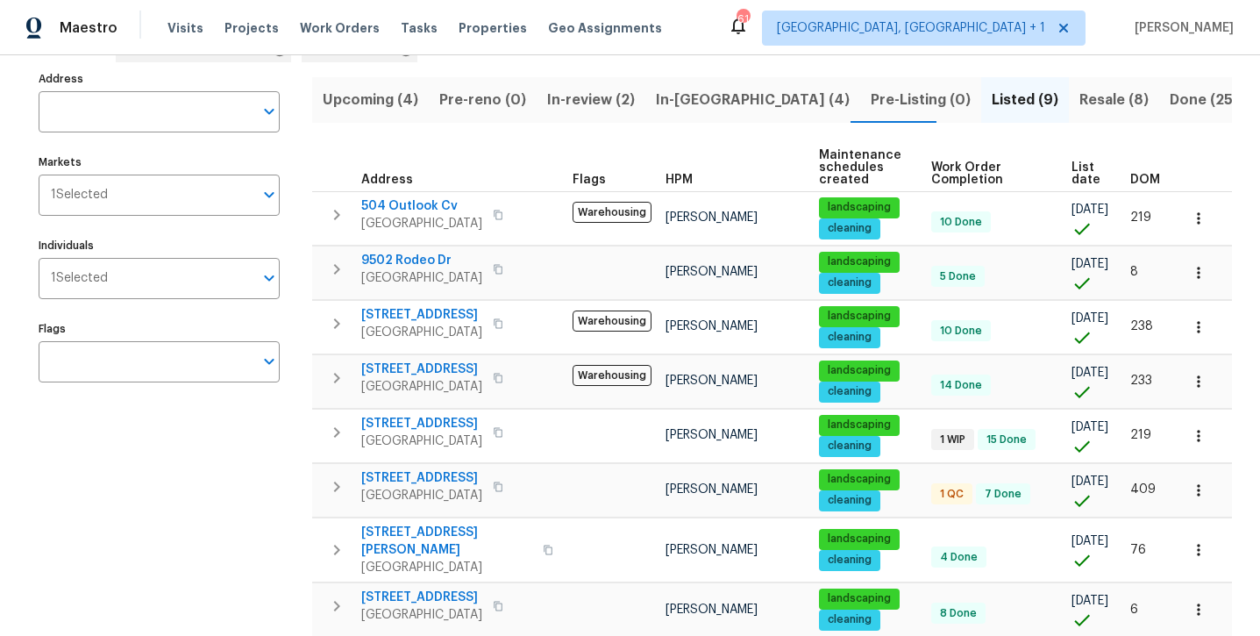 The image size is (1260, 636). What do you see at coordinates (958, 613) in the screenshot?
I see `span: 8 Done` at bounding box center [958, 613].